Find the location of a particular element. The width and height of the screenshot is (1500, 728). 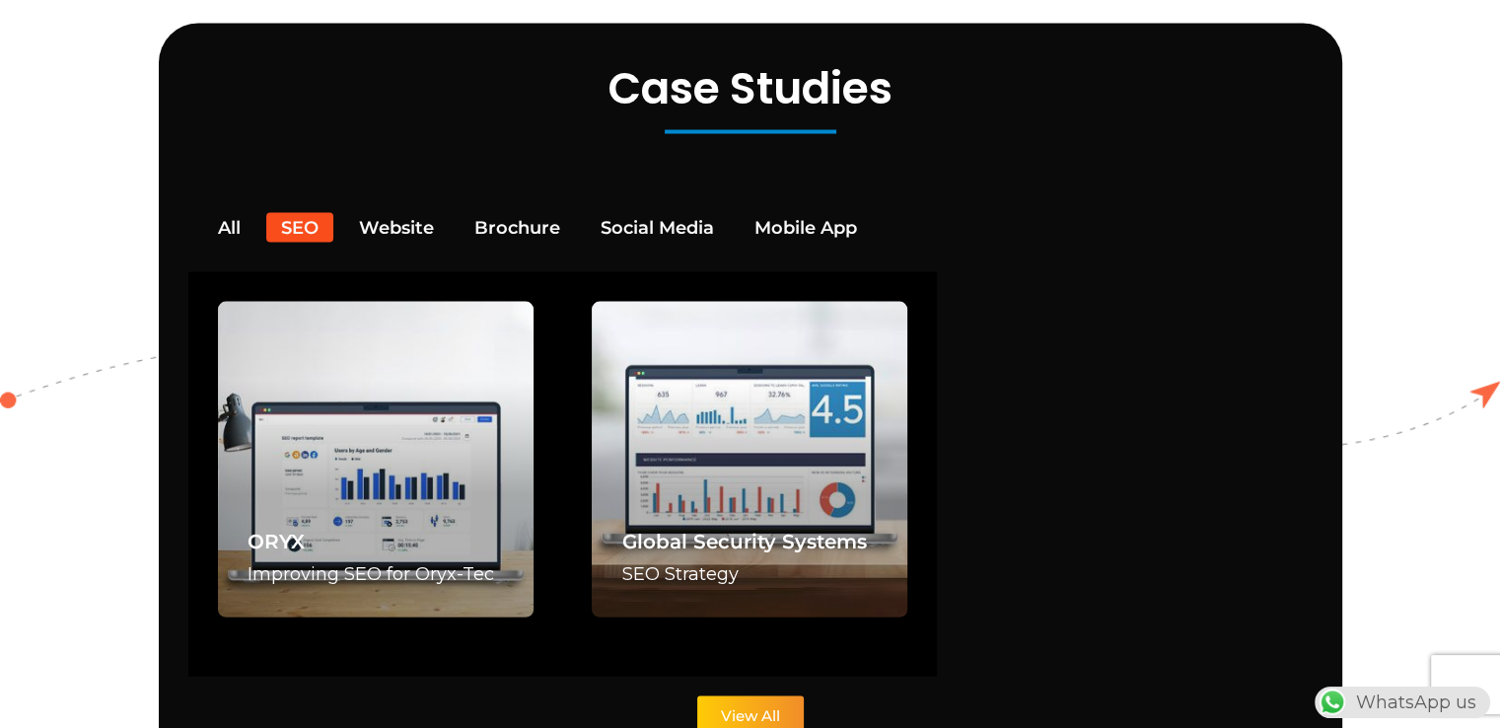

img: WhatsApp is located at coordinates (1332, 702).